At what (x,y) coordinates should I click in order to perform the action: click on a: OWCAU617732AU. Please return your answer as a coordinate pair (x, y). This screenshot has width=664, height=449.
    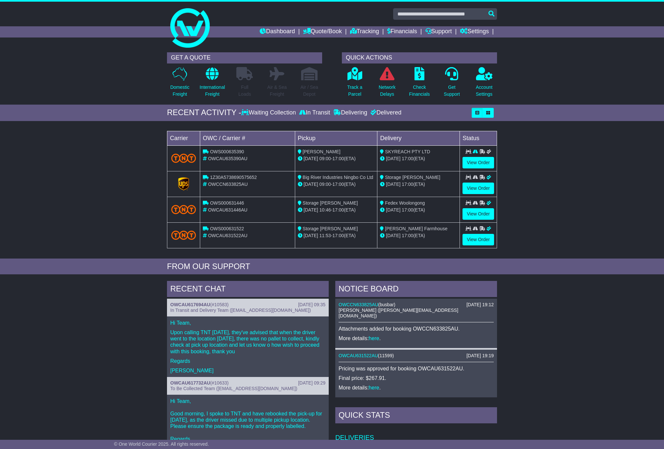
    Looking at the image, I should click on (190, 382).